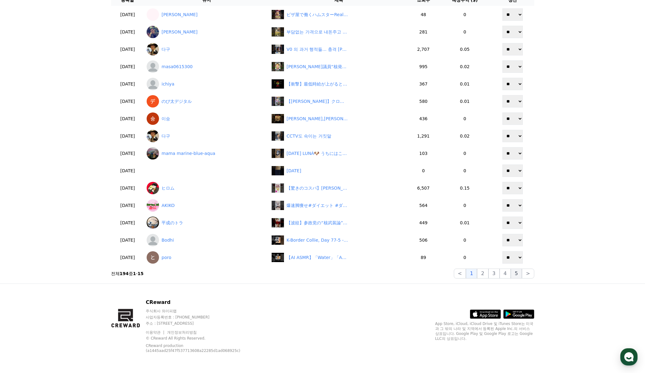 This screenshot has height=373, width=645. Describe the element at coordinates (182, 332) in the screenshot. I see `a: 개인정보처리방침` at that location.